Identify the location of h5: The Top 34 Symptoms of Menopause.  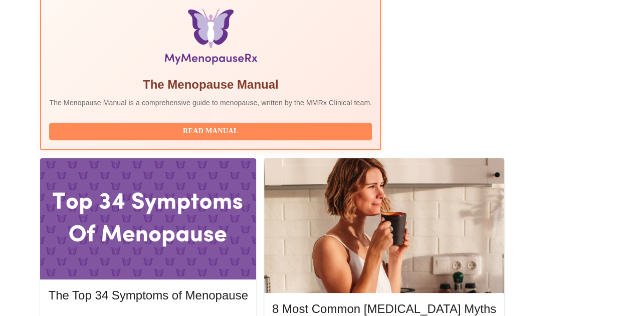
(148, 296).